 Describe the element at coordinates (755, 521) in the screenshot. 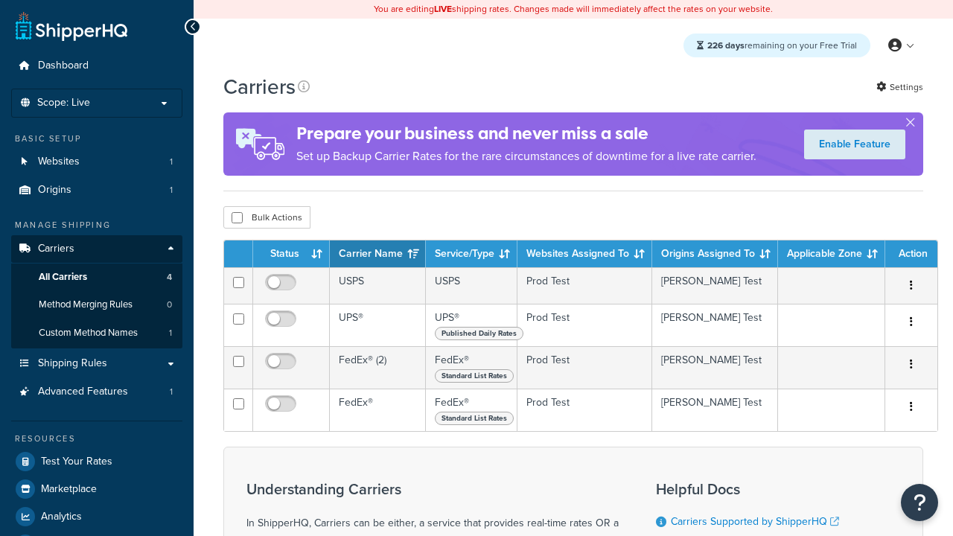

I see `a: Carriers Supported by ShipperHQ` at that location.